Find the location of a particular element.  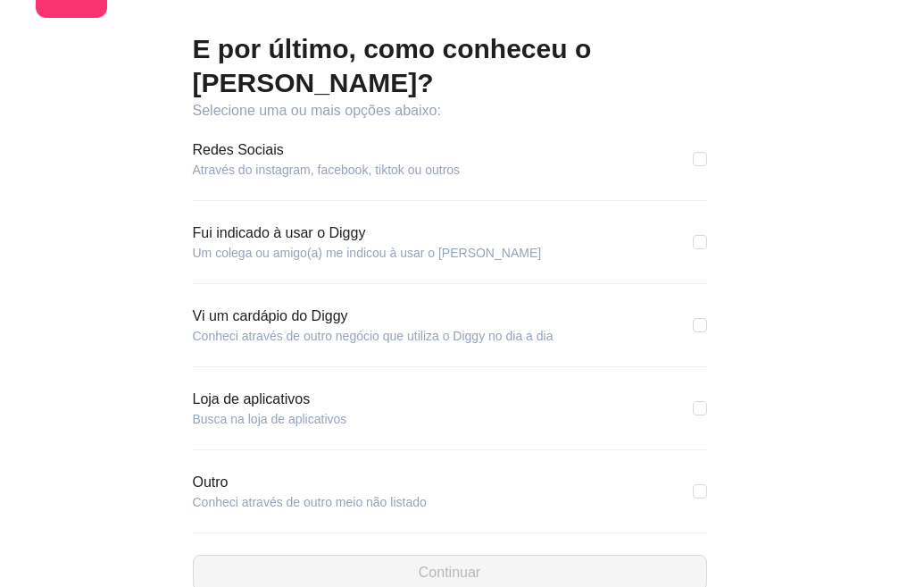

article: Conheci através de outro negócio que utiliza o Diggy no dia a dia is located at coordinates (373, 336).